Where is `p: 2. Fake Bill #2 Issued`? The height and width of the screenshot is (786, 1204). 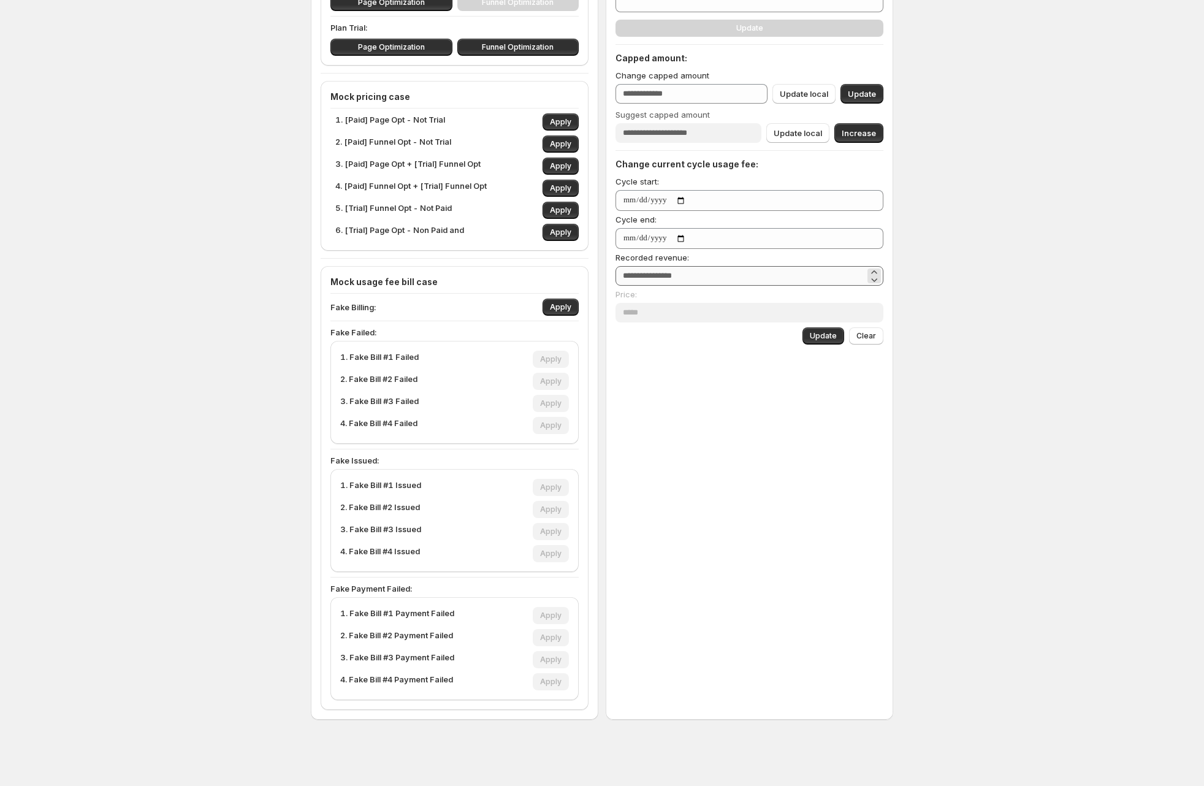 p: 2. Fake Bill #2 Issued is located at coordinates (380, 509).